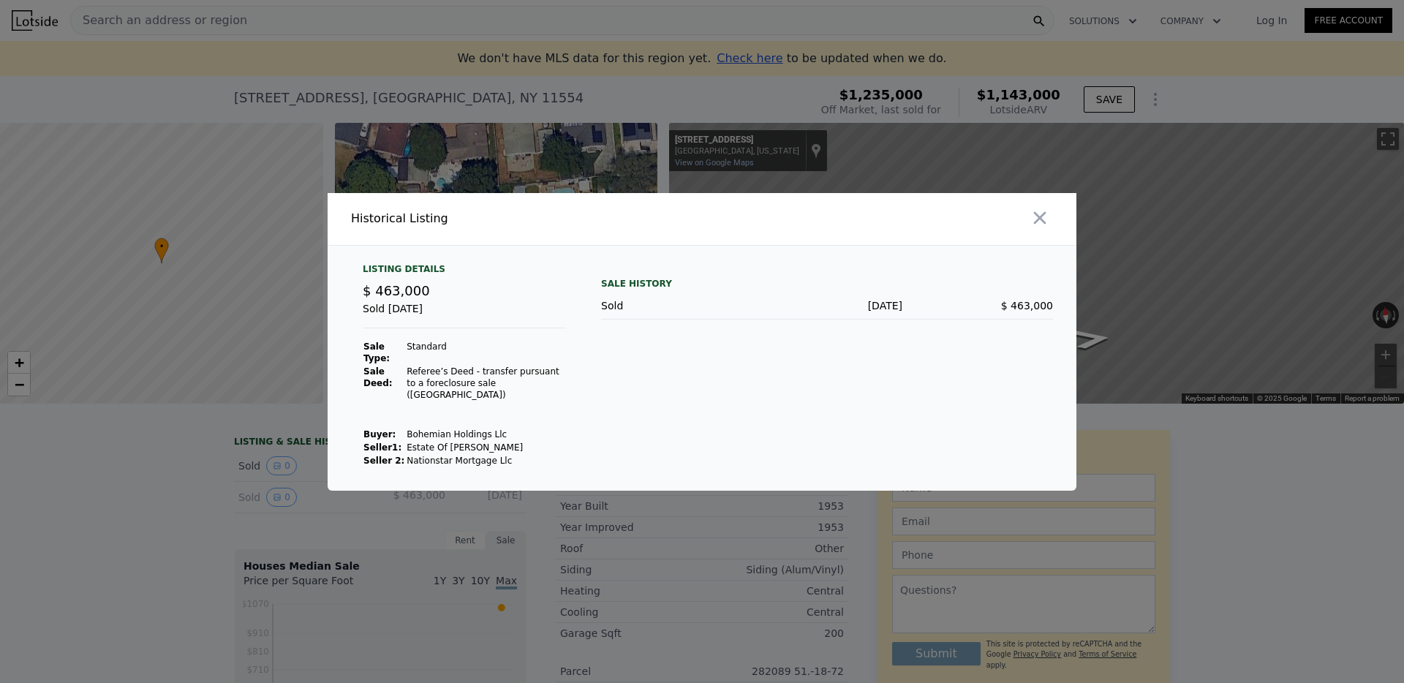  Describe the element at coordinates (486, 461) in the screenshot. I see `td: Nationstar Mortgage Llc` at that location.